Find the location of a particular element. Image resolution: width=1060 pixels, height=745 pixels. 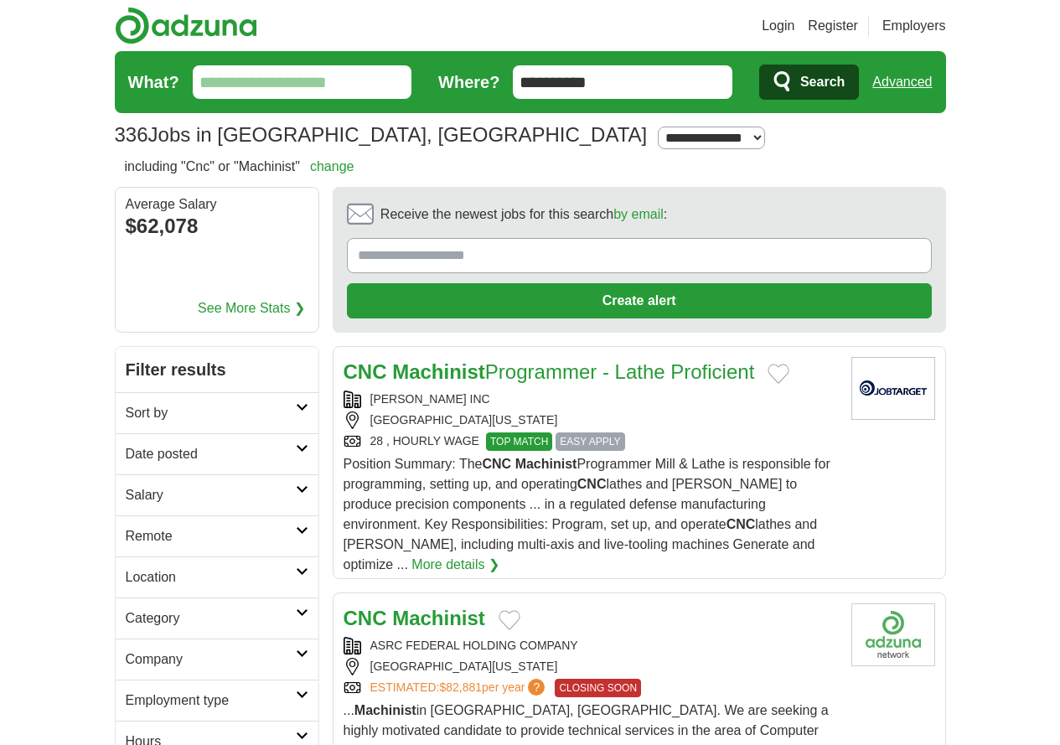

span: $82,881 is located at coordinates (460, 687).